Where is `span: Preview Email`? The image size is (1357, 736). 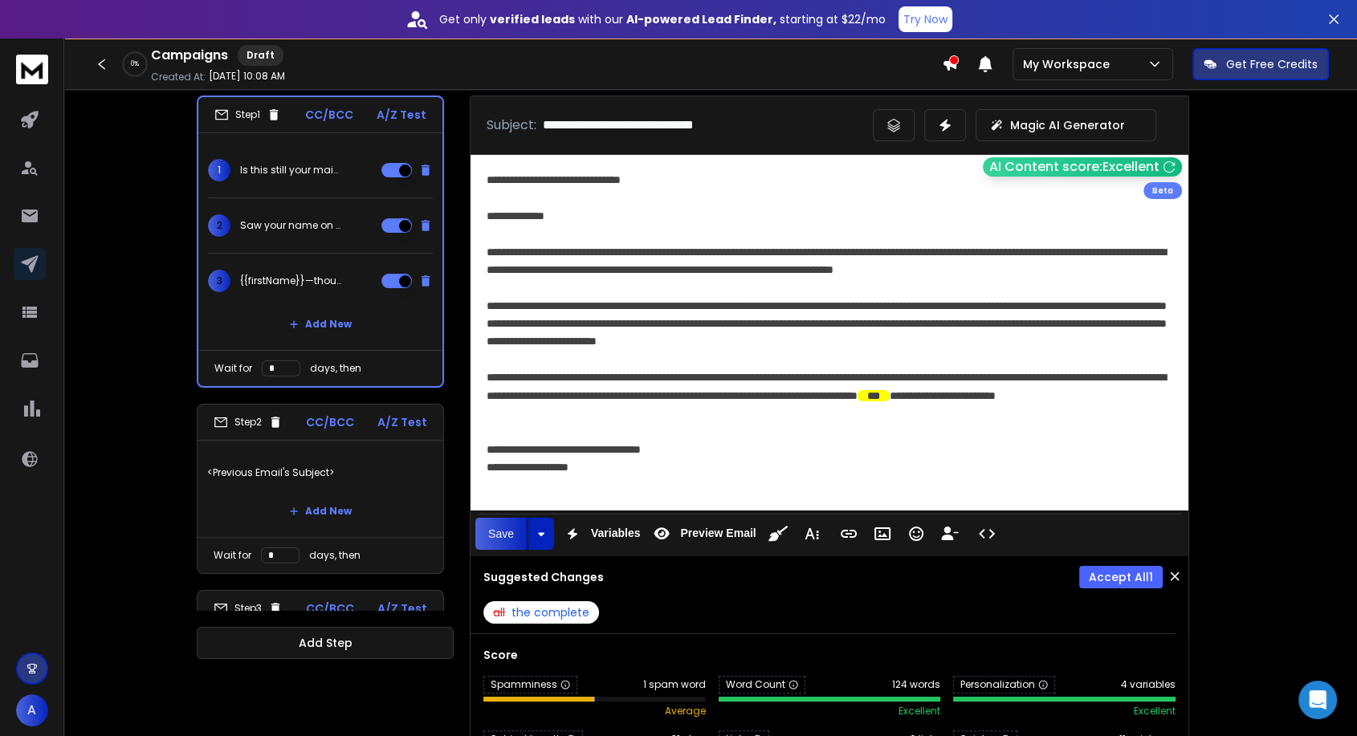 span: Preview Email is located at coordinates (718, 533).